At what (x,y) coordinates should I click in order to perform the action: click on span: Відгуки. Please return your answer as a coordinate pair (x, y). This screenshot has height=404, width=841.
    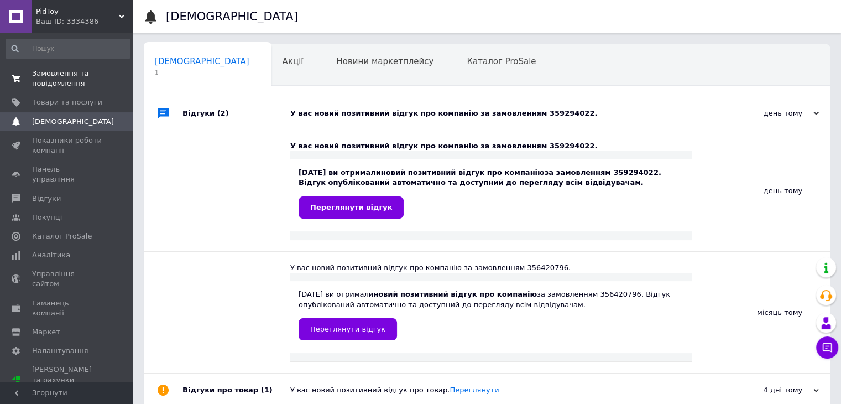
    Looking at the image, I should click on (46, 199).